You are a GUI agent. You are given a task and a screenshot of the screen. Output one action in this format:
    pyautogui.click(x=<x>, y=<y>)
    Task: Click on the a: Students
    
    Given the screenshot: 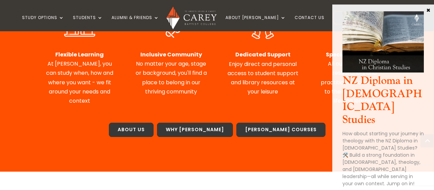 What is the action you would take?
    pyautogui.click(x=88, y=23)
    